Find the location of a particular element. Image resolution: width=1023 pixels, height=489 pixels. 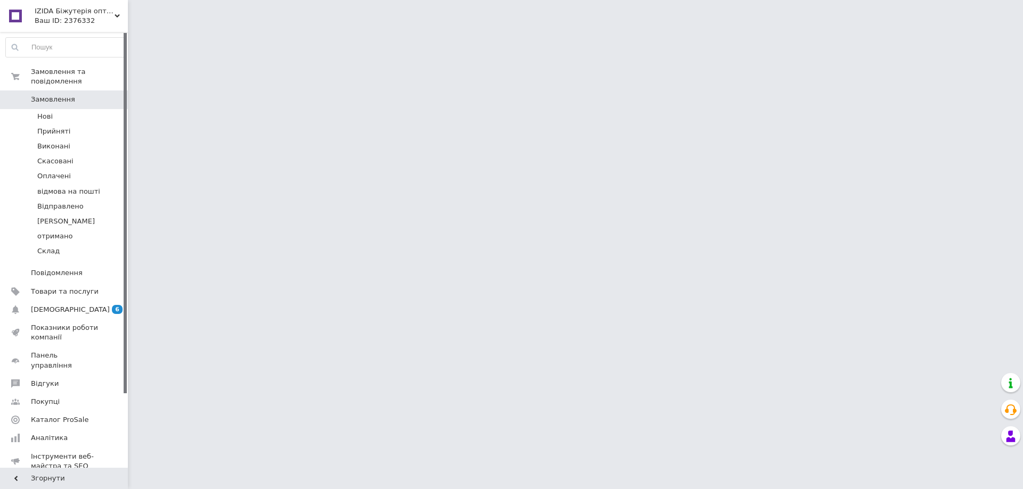

span: Замовлення та повідомлення is located at coordinates (79, 77).